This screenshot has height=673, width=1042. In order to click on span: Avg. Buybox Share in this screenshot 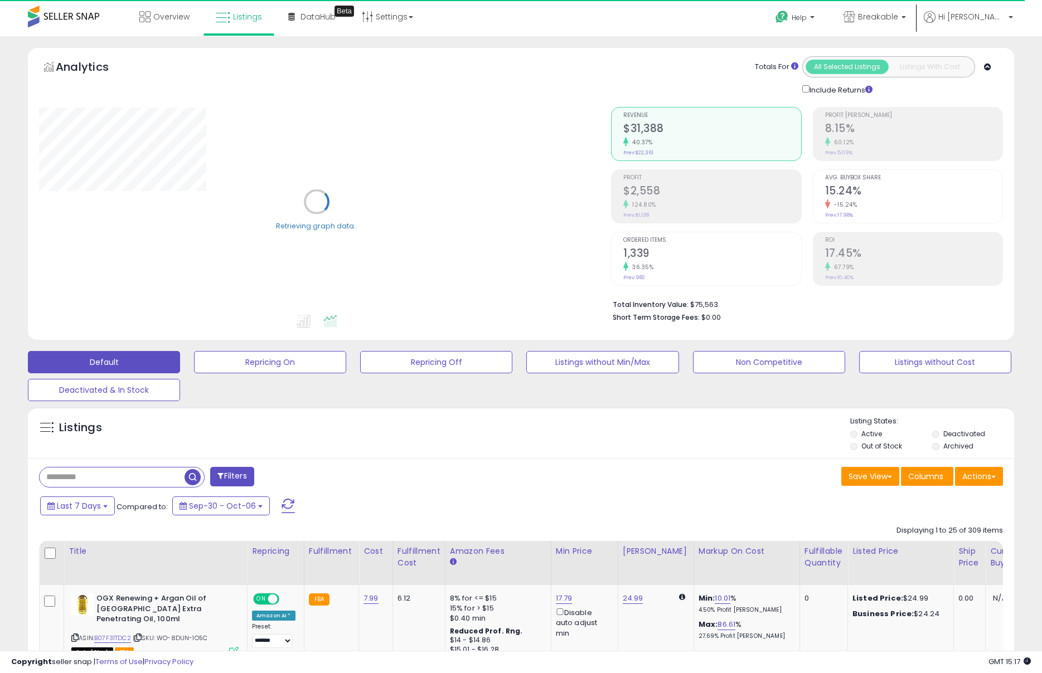, I will do `click(913, 178)`.